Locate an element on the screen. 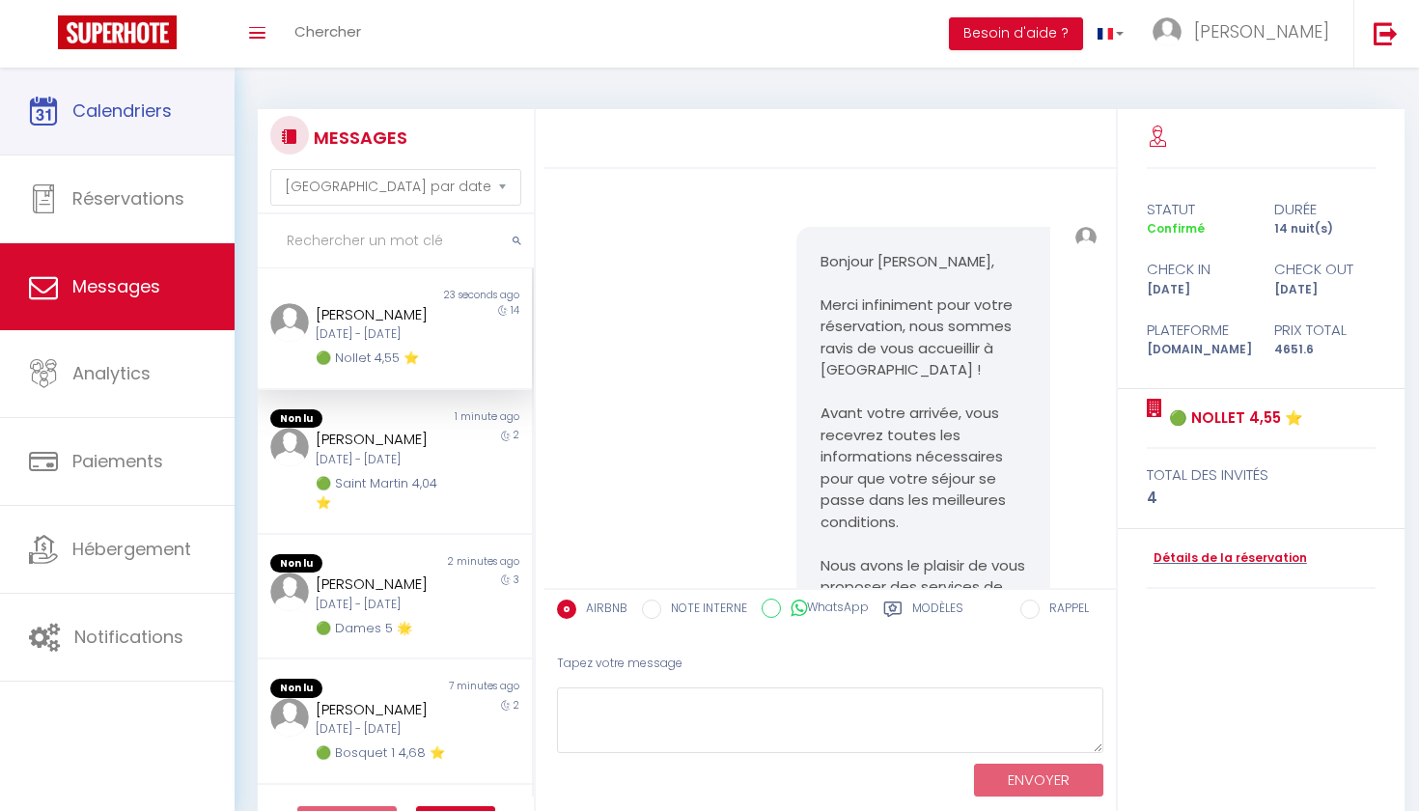  div: Prix total is located at coordinates (1326, 330).